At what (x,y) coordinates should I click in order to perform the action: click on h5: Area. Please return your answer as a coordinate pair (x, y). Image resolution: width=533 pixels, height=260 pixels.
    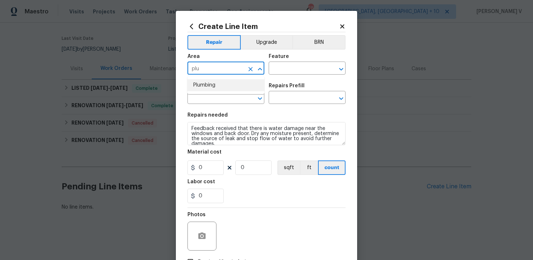
    Looking at the image, I should click on (193, 57).